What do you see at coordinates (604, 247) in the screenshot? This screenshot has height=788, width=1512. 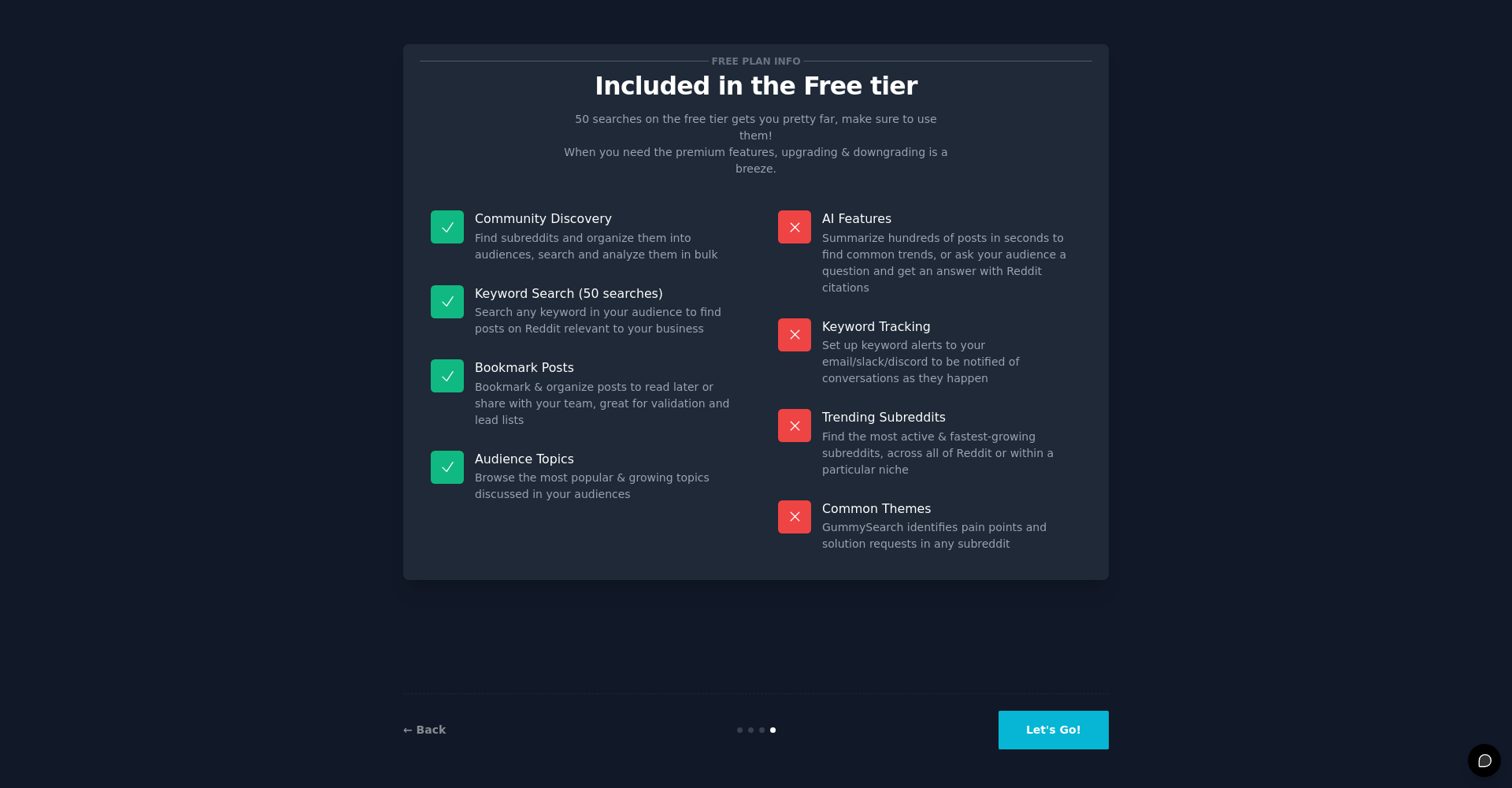 I see `dd: Find subreddits and organize them into audiences, search and analyze them in bulk` at bounding box center [604, 247].